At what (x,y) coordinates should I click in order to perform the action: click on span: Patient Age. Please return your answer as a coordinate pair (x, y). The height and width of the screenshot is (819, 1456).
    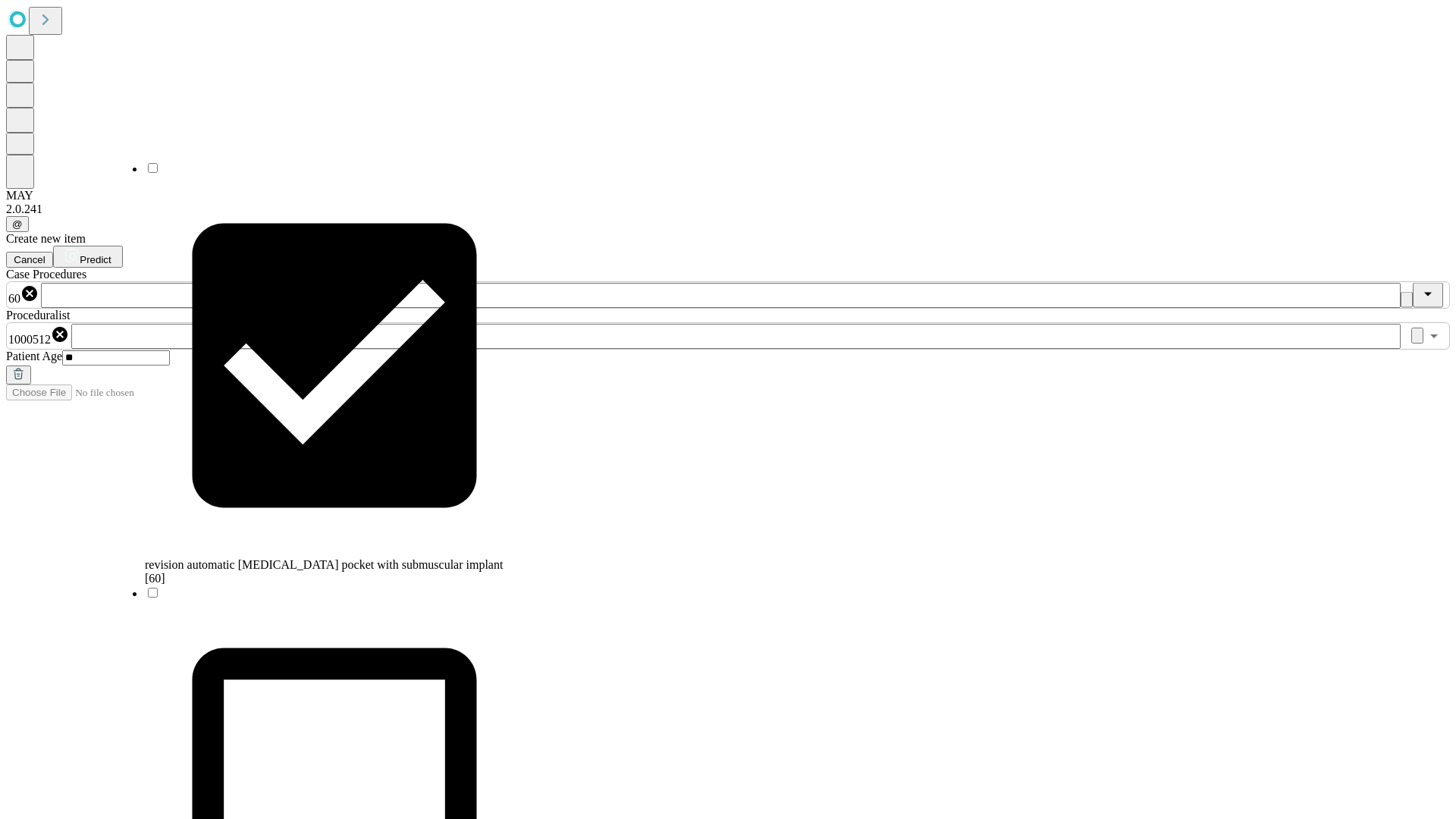
    Looking at the image, I should click on (34, 355).